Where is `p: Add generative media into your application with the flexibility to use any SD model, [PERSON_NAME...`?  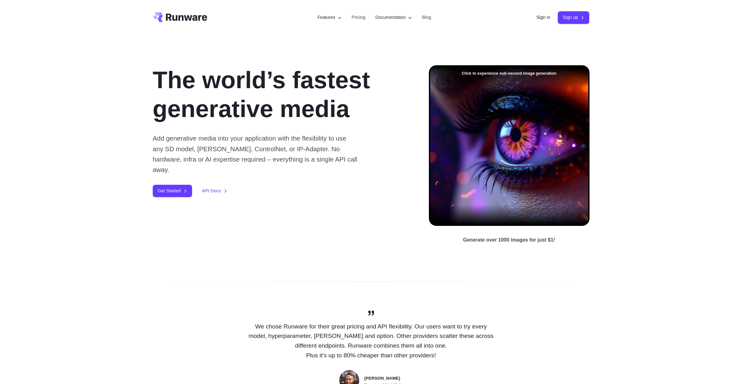 p: Add generative media into your application with the flexibility to use any SD model, [PERSON_NAME... is located at coordinates (255, 154).